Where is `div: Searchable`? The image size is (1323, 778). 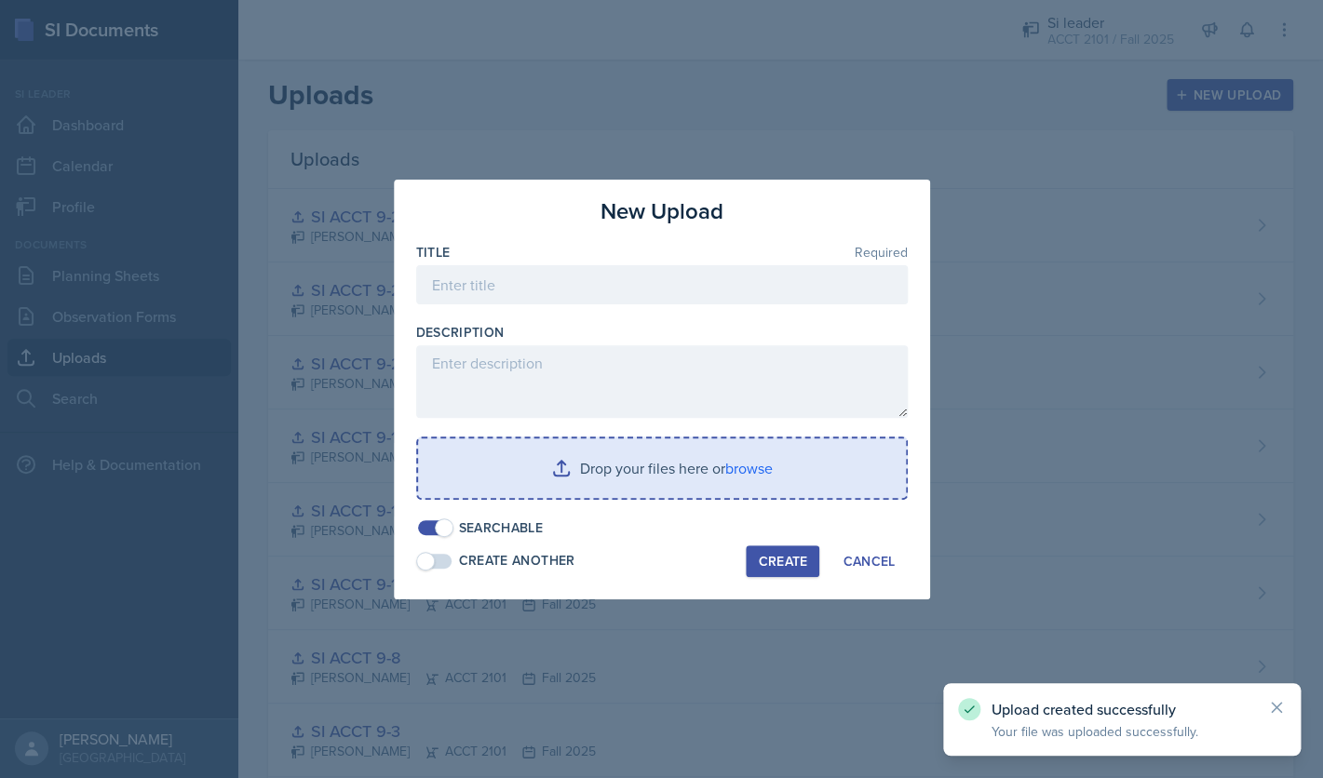 div: Searchable is located at coordinates (501, 528).